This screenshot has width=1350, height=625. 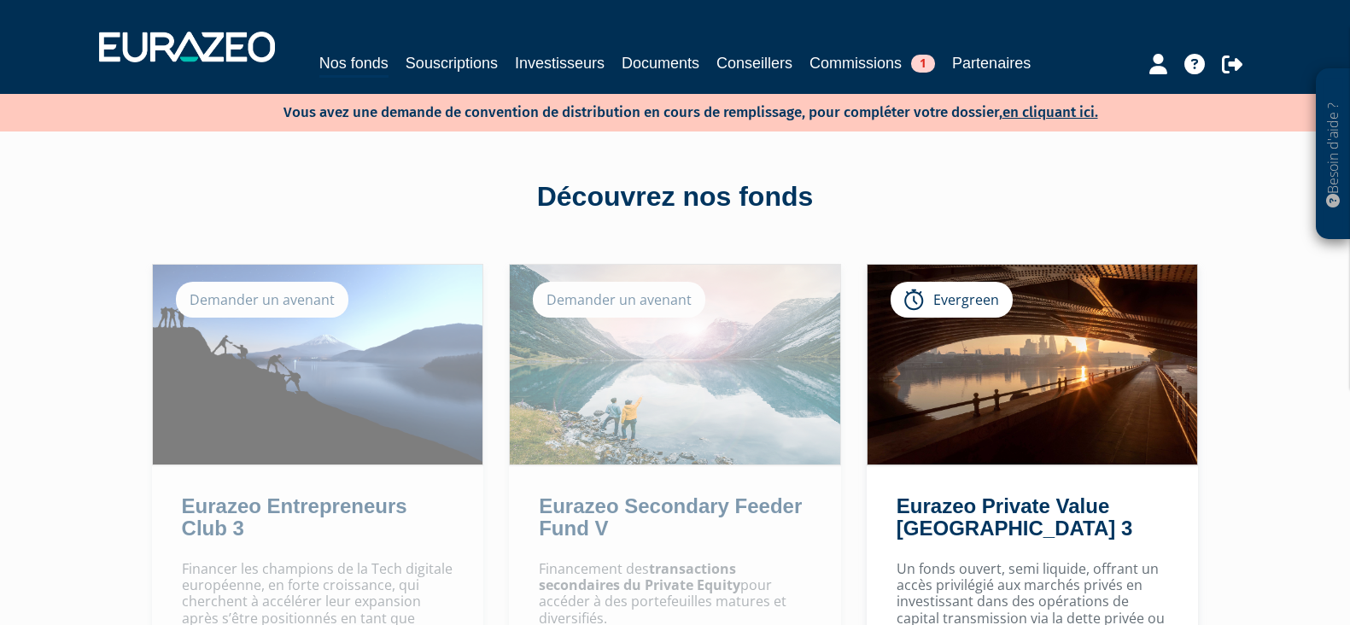 What do you see at coordinates (187, 47) in the screenshot?
I see `img: 1732889491-logotype_eurazeo_blanc_rvb.png` at bounding box center [187, 47].